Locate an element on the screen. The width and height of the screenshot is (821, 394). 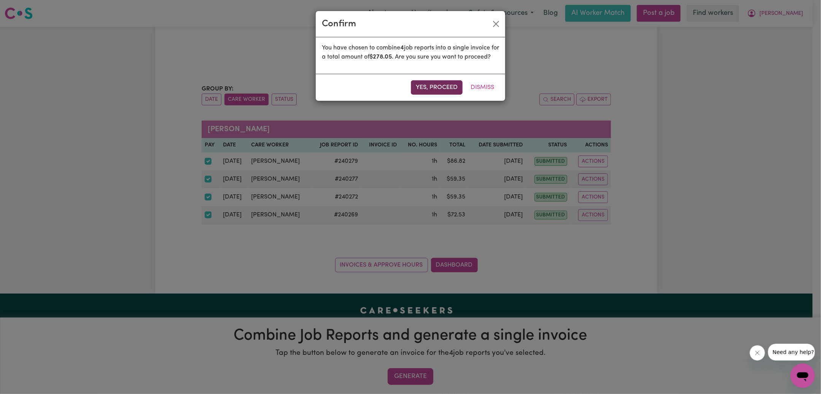
b: 4 is located at coordinates (402, 48).